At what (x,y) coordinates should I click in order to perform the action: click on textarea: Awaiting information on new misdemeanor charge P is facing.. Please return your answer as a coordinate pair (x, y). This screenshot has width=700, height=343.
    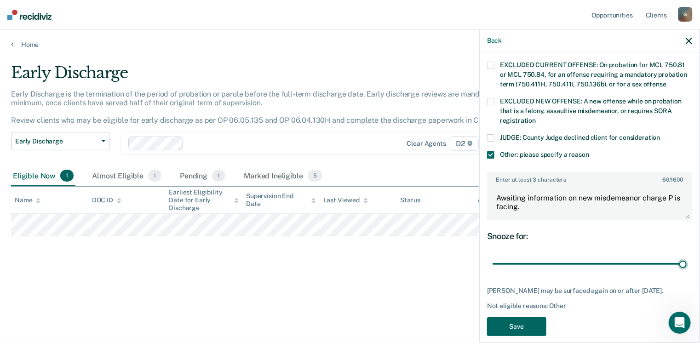
    Looking at the image, I should click on (590, 202).